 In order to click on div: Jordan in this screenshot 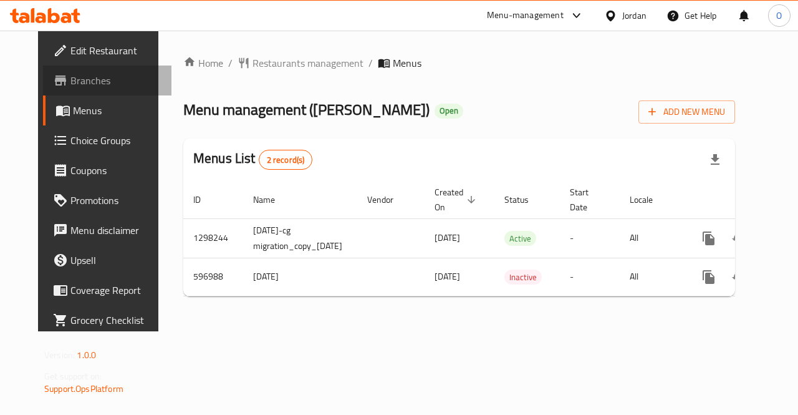, I will do `click(634, 16)`.